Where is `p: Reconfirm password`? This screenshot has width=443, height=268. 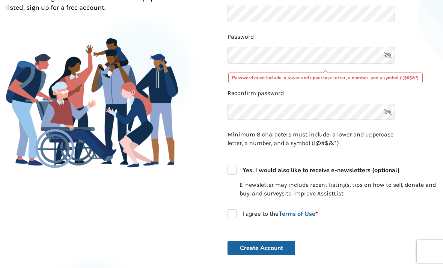 p: Reconfirm password is located at coordinates (332, 93).